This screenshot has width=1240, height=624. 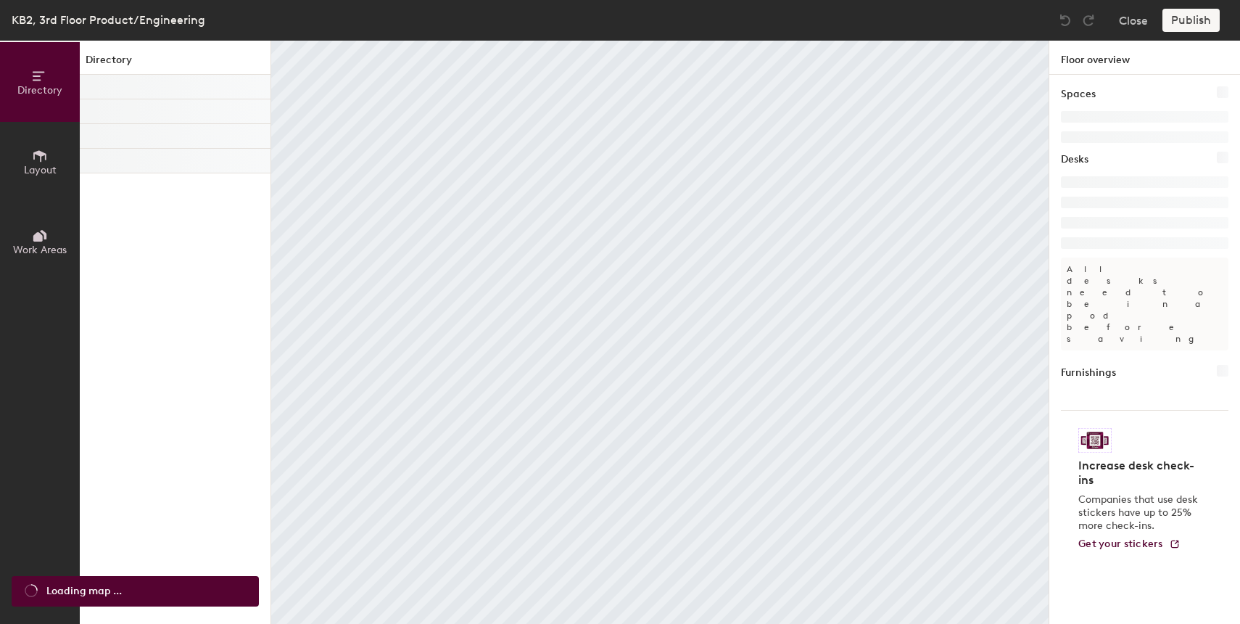 What do you see at coordinates (175, 63) in the screenshot?
I see `h1: Directory` at bounding box center [175, 63].